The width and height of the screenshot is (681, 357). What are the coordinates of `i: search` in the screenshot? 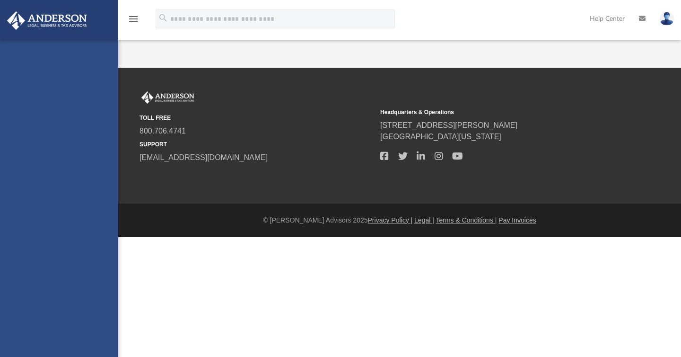 It's located at (163, 18).